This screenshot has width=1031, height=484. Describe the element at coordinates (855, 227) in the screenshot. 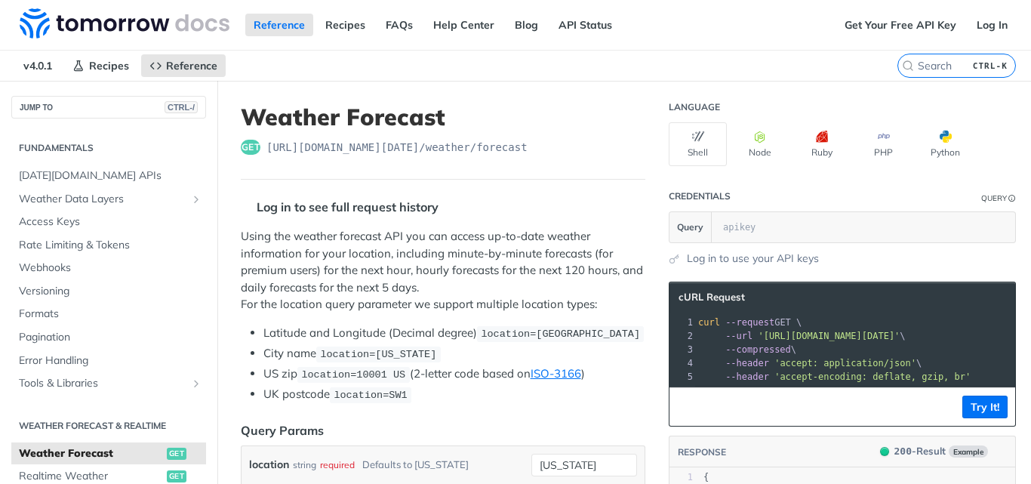

I see `input: apikey` at that location.